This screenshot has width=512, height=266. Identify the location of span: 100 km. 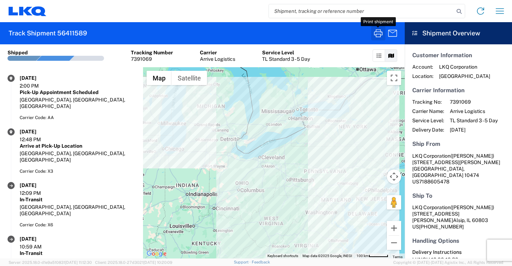
(362, 255).